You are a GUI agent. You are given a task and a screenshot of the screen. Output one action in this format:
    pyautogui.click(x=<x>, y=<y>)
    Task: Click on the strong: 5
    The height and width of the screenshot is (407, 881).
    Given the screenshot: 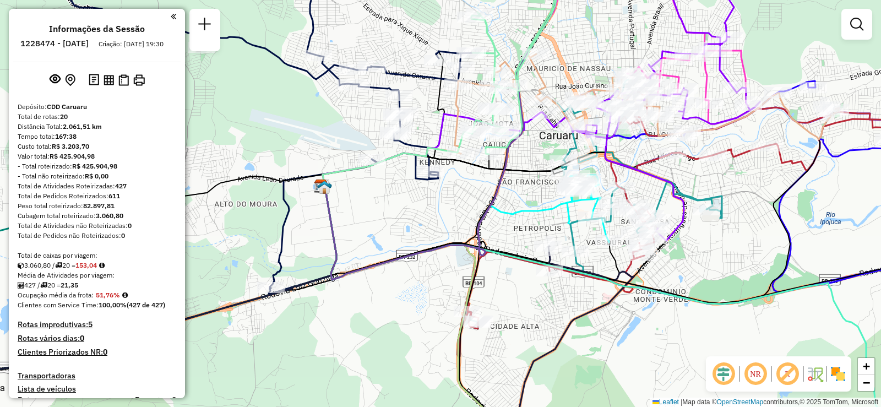 What is the action you would take?
    pyautogui.click(x=90, y=324)
    